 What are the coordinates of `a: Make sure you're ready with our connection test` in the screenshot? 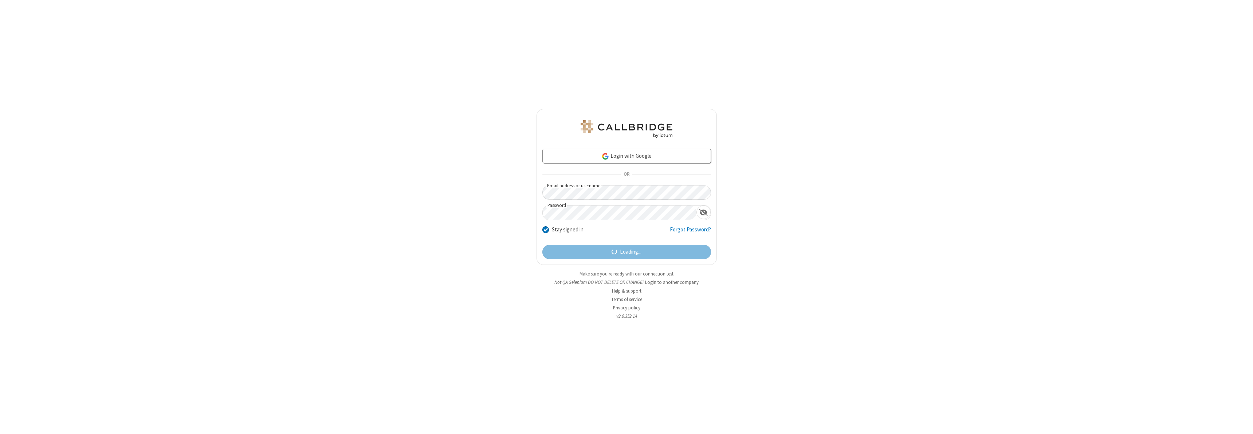 It's located at (626, 273).